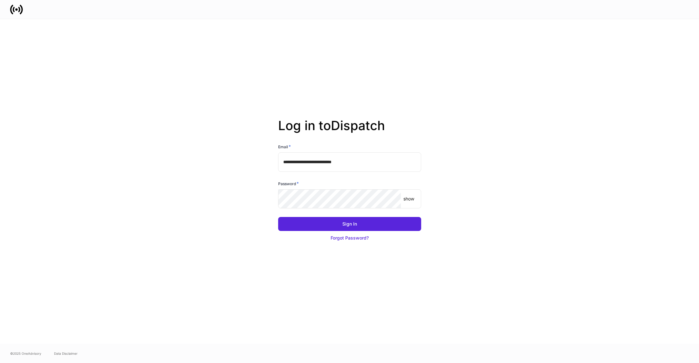 The height and width of the screenshot is (363, 699). What do you see at coordinates (350, 224) in the screenshot?
I see `div: Sign In` at bounding box center [350, 224].